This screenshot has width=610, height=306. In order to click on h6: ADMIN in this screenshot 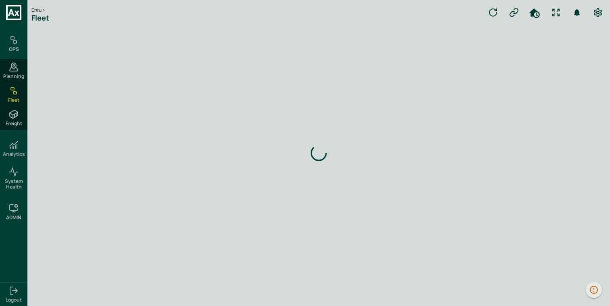, I will do `click(14, 217)`.